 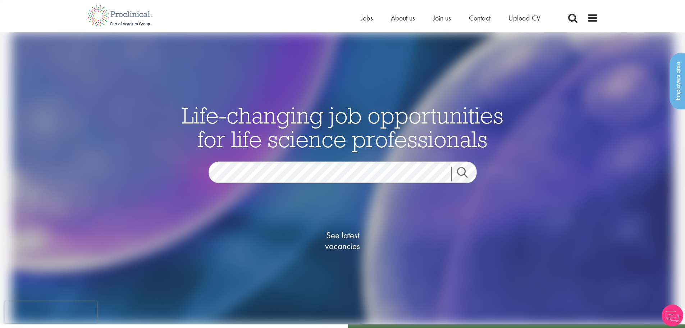 What do you see at coordinates (367, 18) in the screenshot?
I see `a: Jobs` at bounding box center [367, 18].